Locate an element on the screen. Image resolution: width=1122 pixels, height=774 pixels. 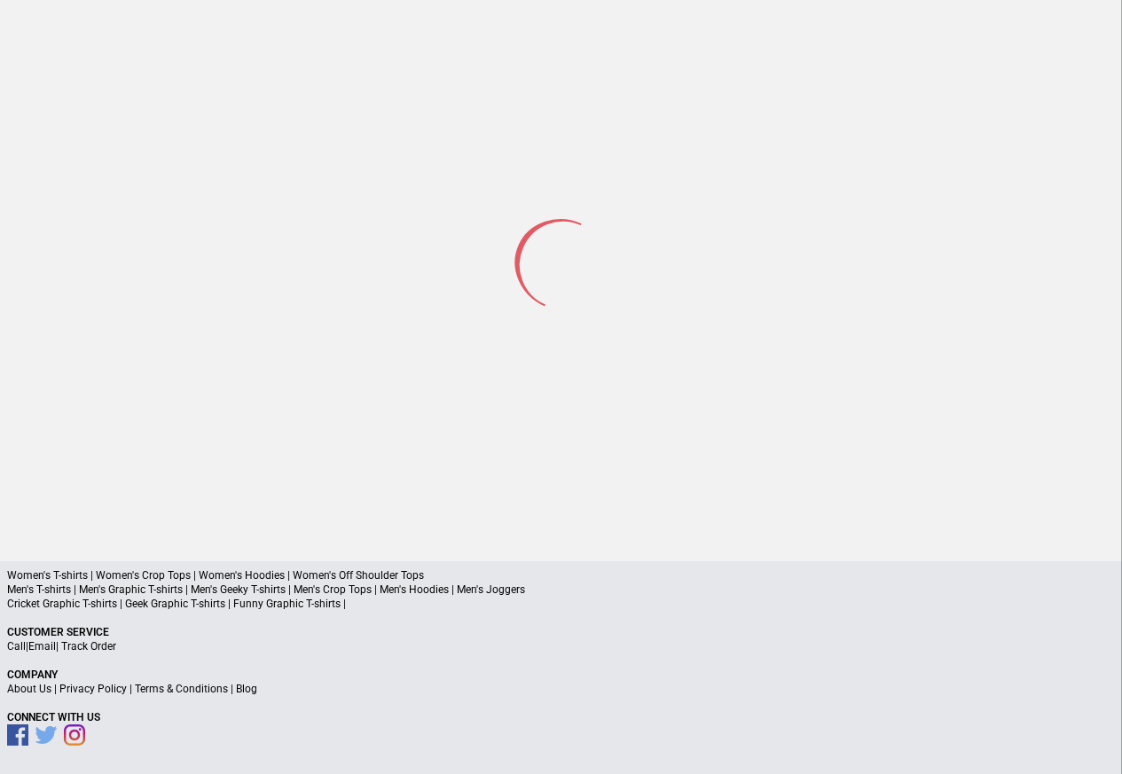
a: Call is located at coordinates (16, 646).